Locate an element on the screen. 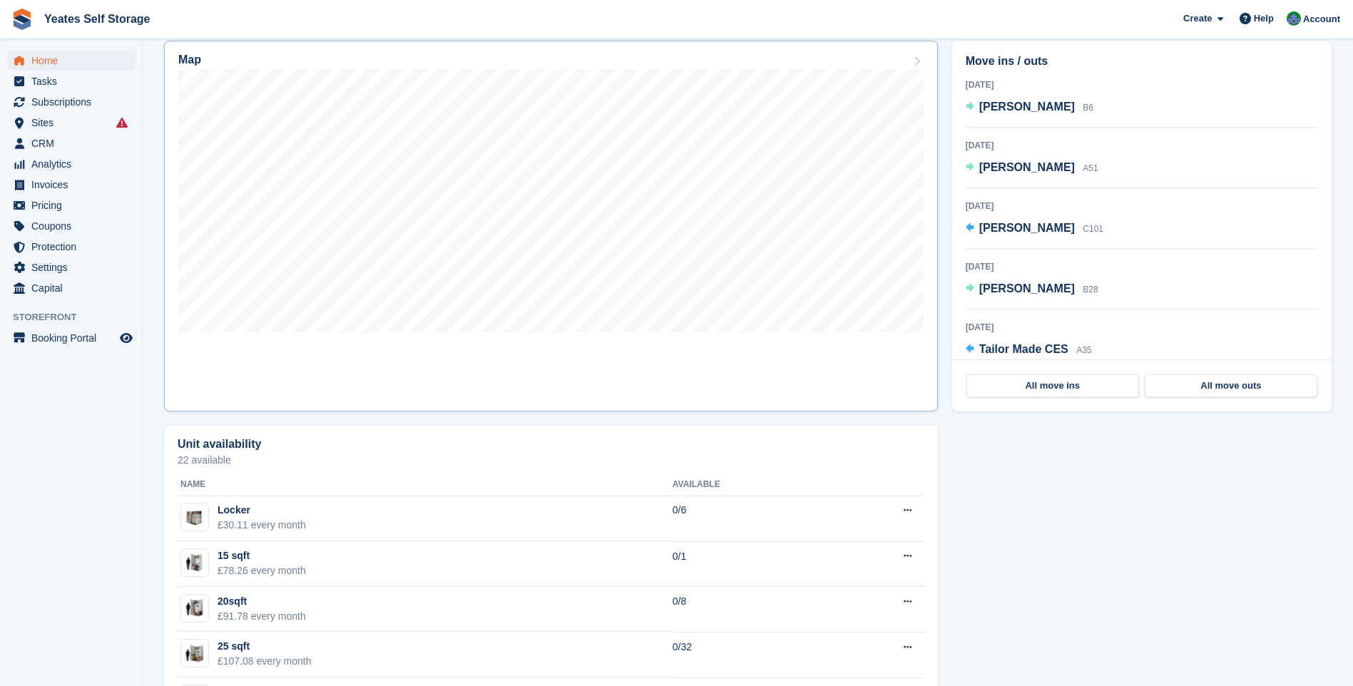 The width and height of the screenshot is (1353, 686). div: 20sqft is located at coordinates (262, 601).